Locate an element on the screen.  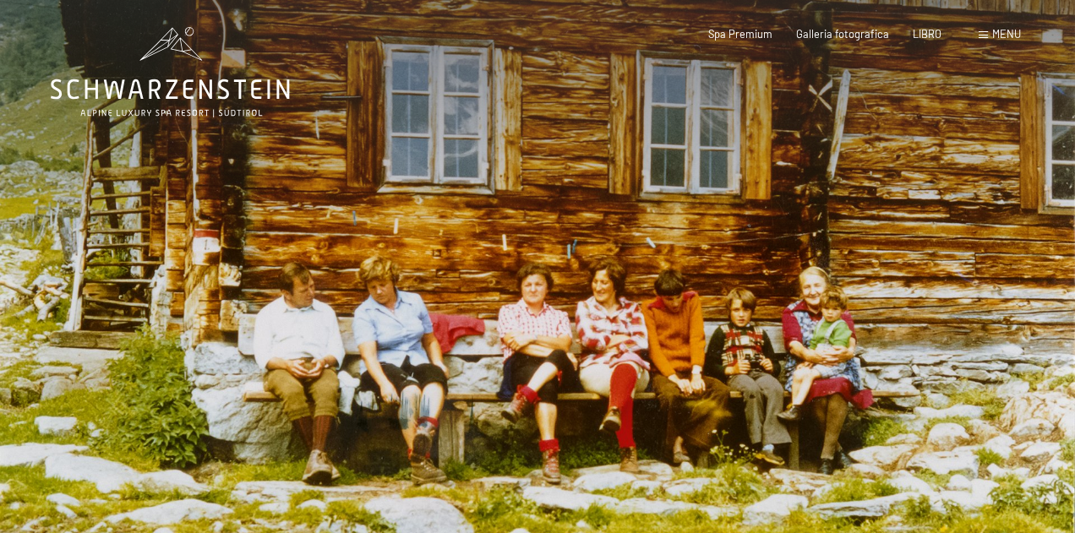
a: LIBRO is located at coordinates (927, 34).